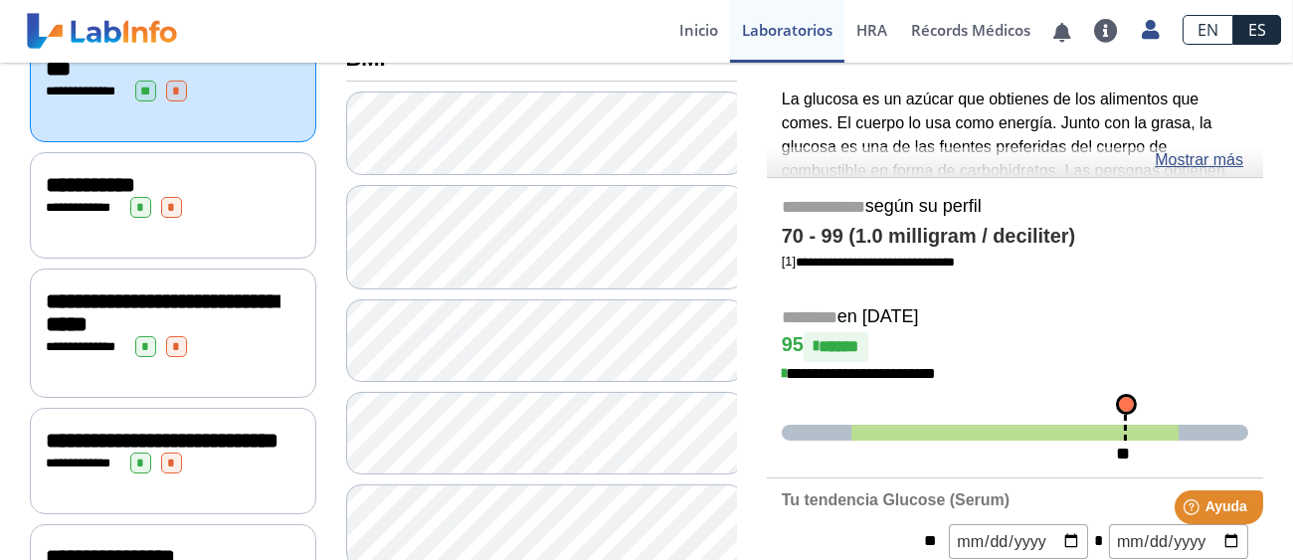 The image size is (1293, 560). I want to click on b: Tu tendencia Glucose (Serum), so click(895, 499).